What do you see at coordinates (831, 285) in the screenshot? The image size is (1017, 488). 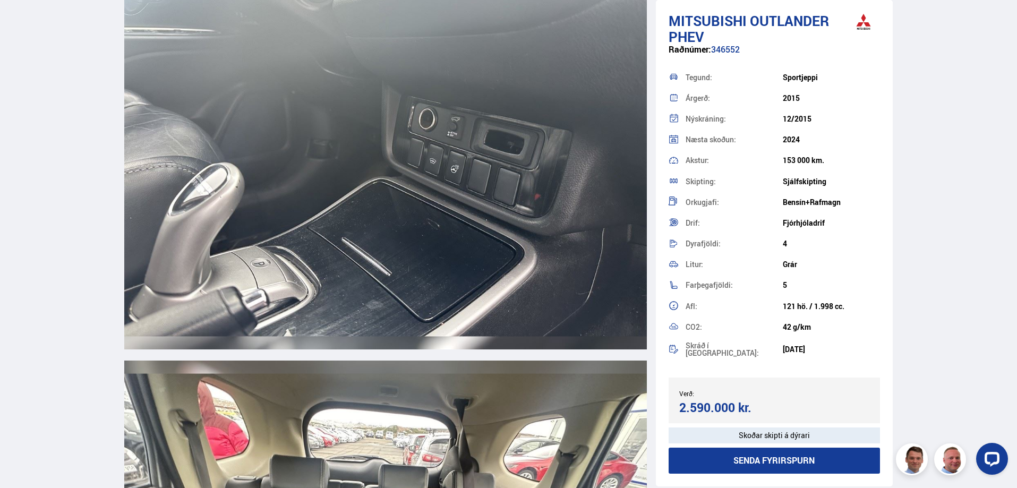 I see `div: 5` at bounding box center [831, 285].